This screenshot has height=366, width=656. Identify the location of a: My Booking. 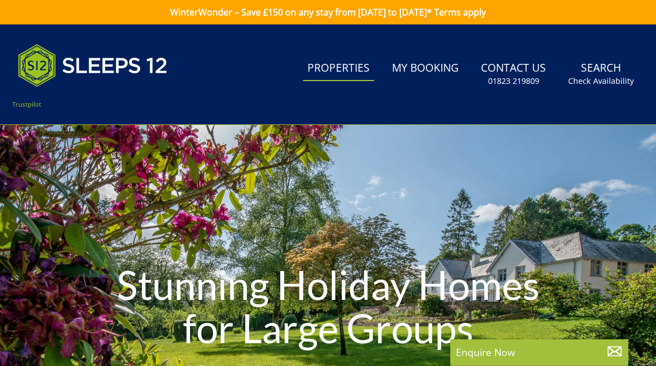
(425, 68).